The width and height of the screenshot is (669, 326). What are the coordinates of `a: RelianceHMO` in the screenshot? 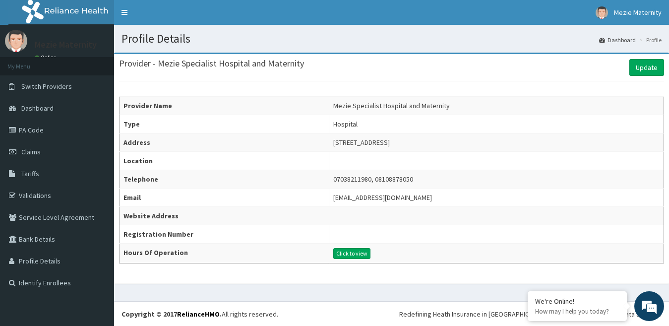 It's located at (198, 314).